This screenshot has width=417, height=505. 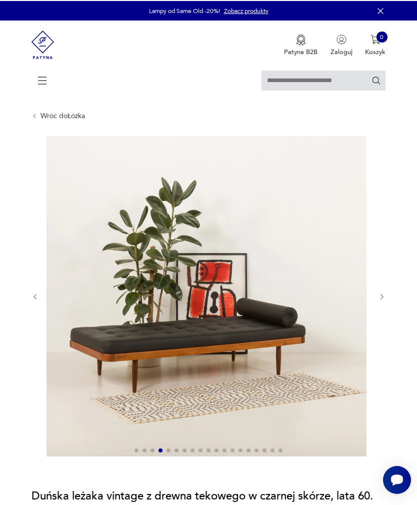 What do you see at coordinates (376, 39) in the screenshot?
I see `img: Ikona koszyka` at bounding box center [376, 39].